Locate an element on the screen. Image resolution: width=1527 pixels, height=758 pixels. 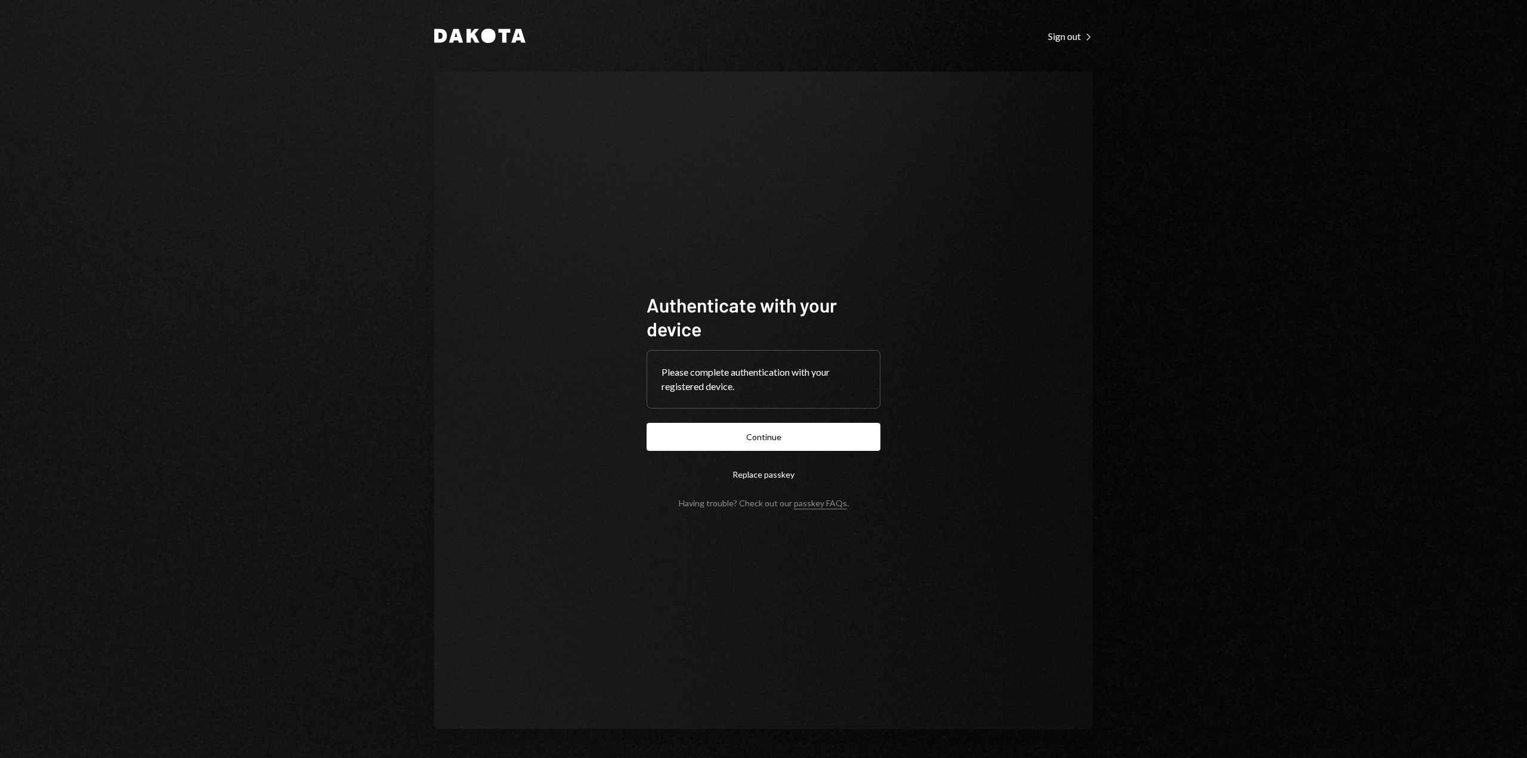
h1: Authenticate with your device is located at coordinates (763, 317).